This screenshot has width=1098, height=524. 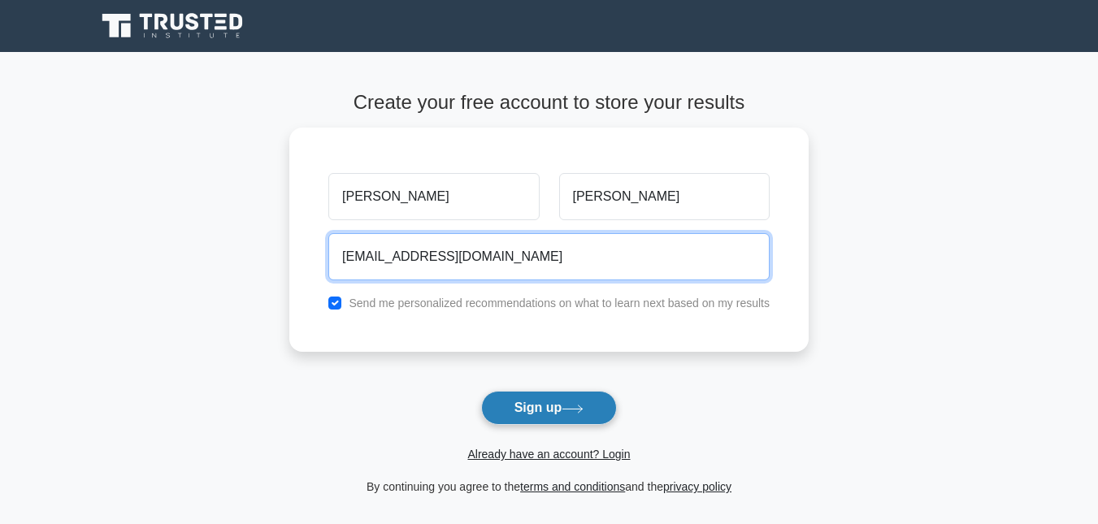 What do you see at coordinates (572, 487) in the screenshot?
I see `a: terms and conditions` at bounding box center [572, 487].